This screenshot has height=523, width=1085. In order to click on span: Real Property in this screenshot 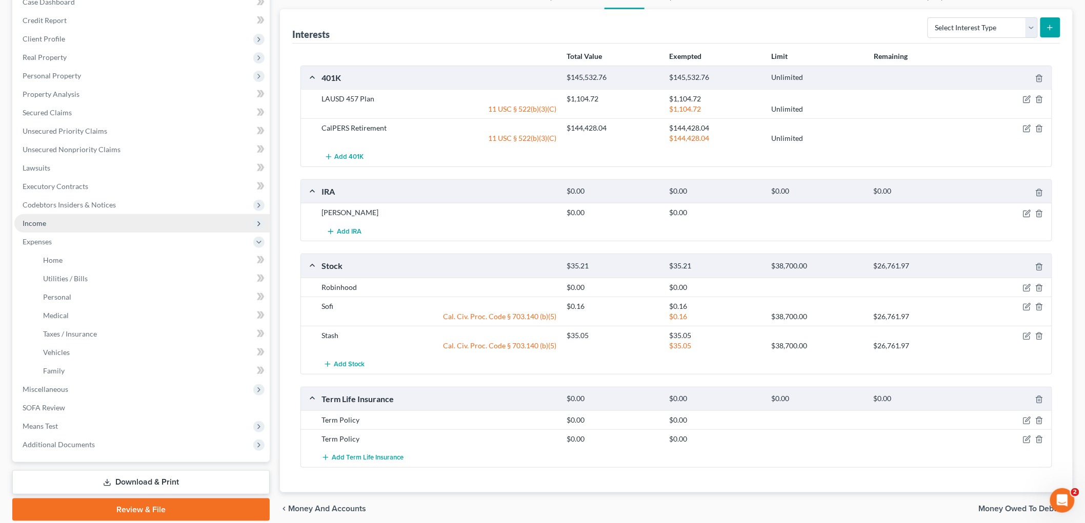, I will do `click(45, 57)`.